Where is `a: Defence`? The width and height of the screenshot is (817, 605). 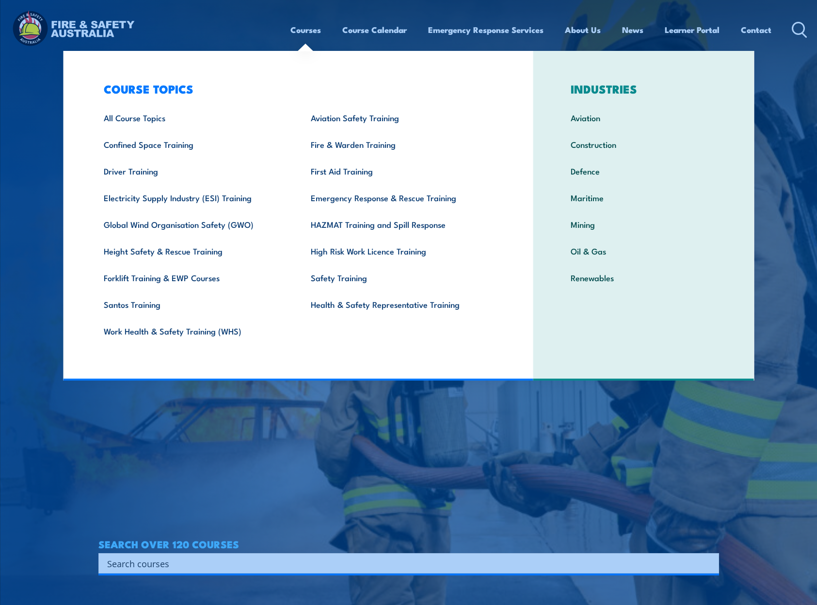 a: Defence is located at coordinates (643, 171).